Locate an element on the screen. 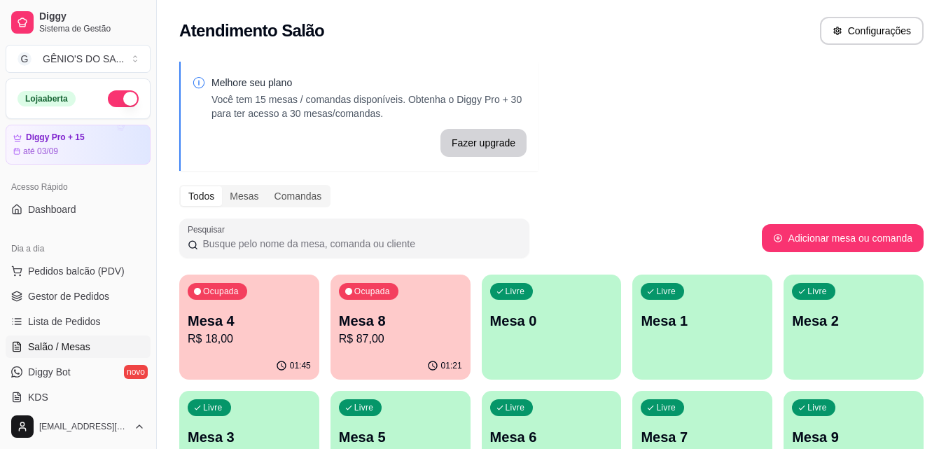 The image size is (946, 449). a: Lista de Pedidos is located at coordinates (78, 321).